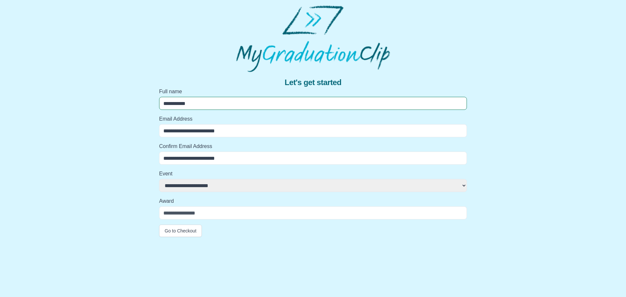 This screenshot has height=297, width=626. Describe the element at coordinates (313, 174) in the screenshot. I see `label: Event` at that location.